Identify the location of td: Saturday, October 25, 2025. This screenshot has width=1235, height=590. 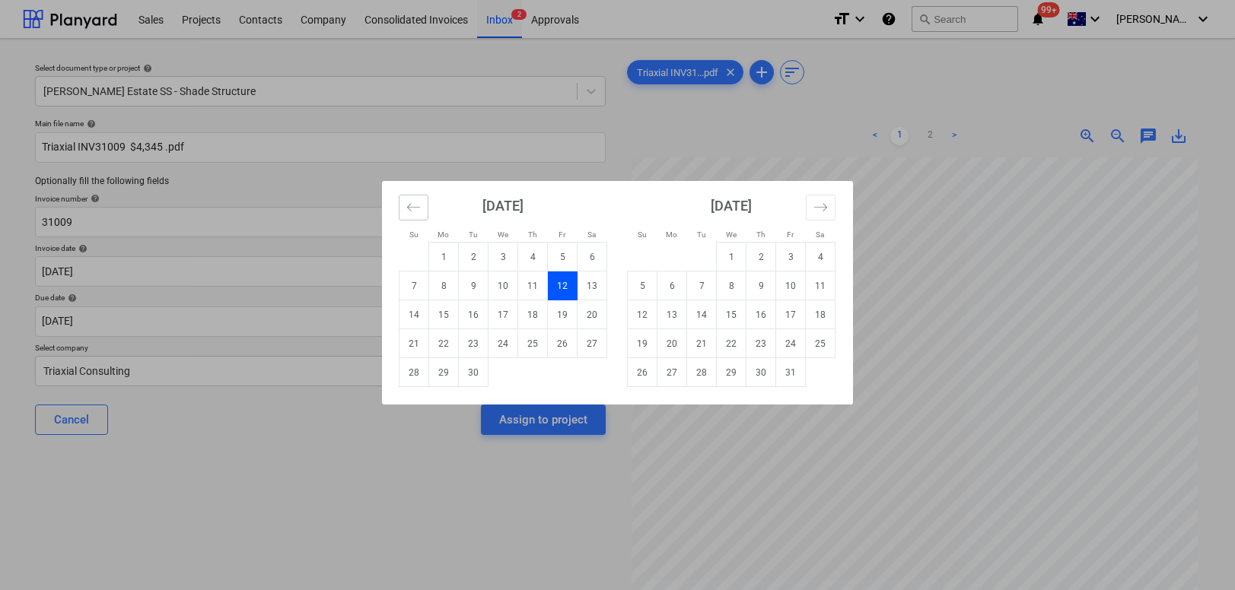
(820, 344).